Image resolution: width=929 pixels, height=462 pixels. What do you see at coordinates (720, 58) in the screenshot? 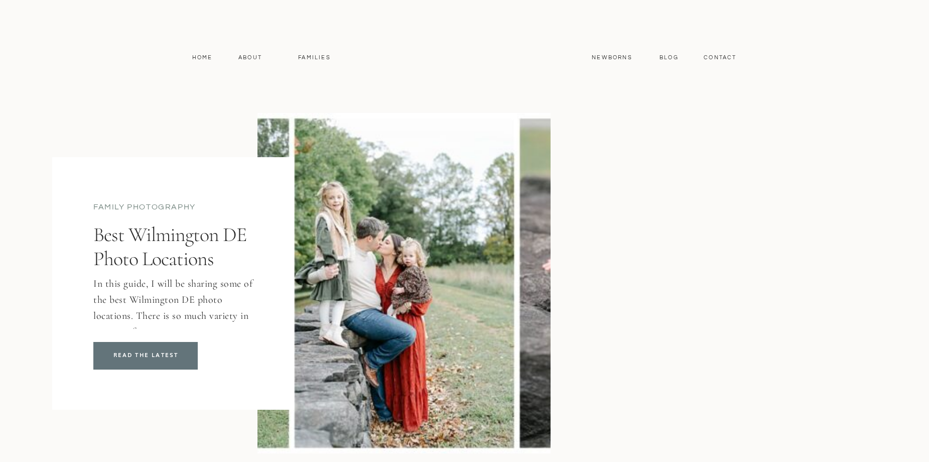
I see `a: contact` at bounding box center [720, 58].